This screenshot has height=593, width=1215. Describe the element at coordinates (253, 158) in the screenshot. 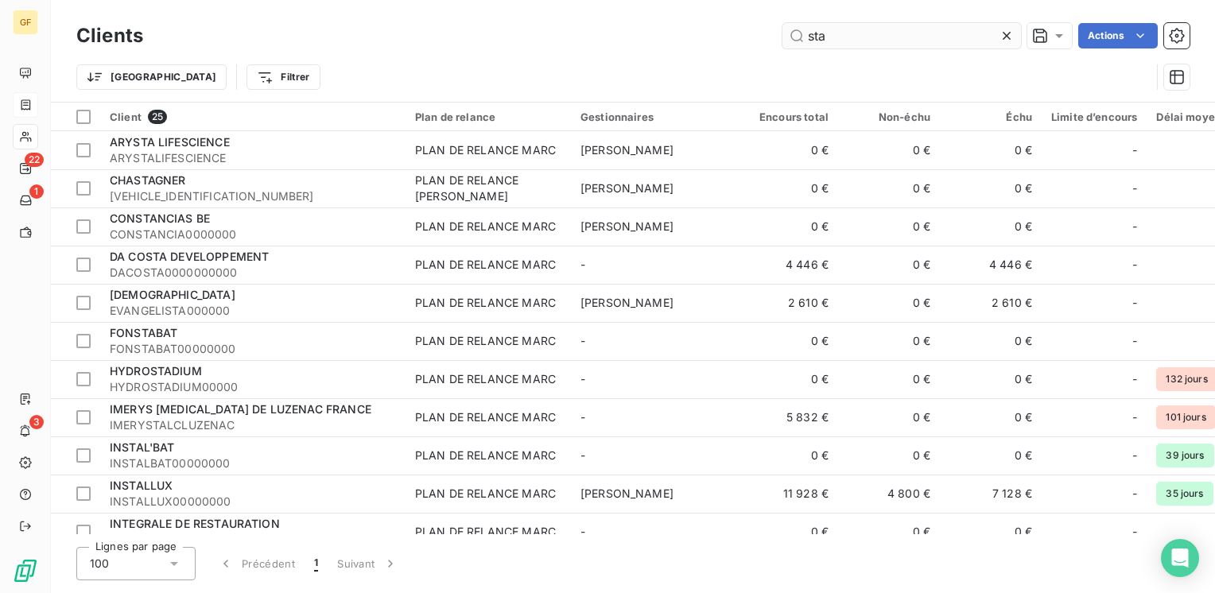

I see `span: ARYSTALIFESCIENCE` at that location.